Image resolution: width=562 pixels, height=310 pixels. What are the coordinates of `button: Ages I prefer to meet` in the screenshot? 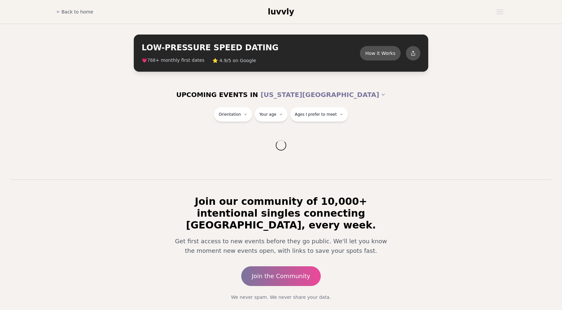 It's located at (319, 114).